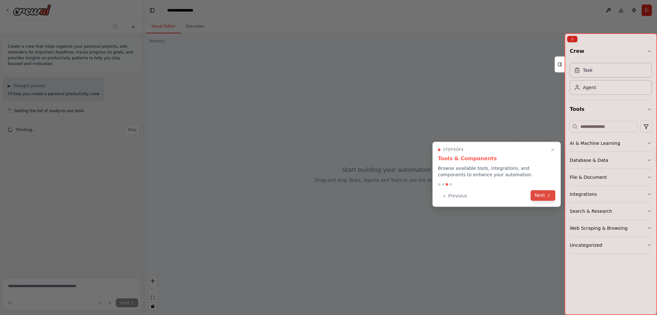  I want to click on button: Previous, so click(454, 196).